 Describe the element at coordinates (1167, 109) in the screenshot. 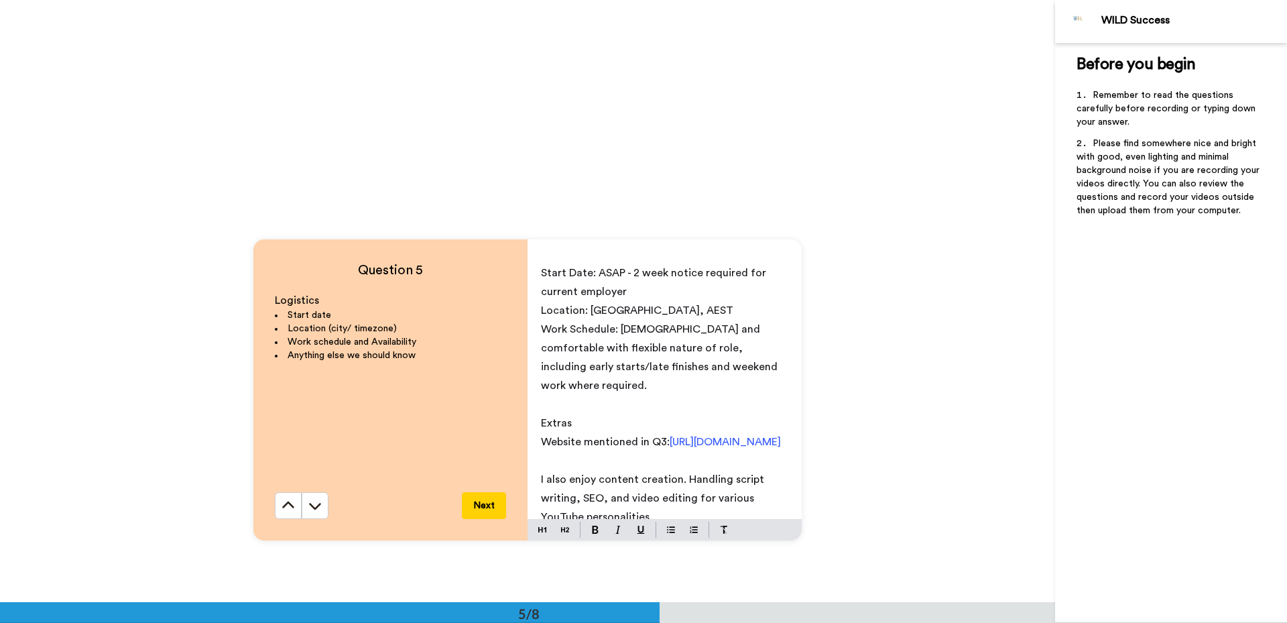

I see `span: Remember to read the questions carefully before recording or typing down your answer.` at that location.